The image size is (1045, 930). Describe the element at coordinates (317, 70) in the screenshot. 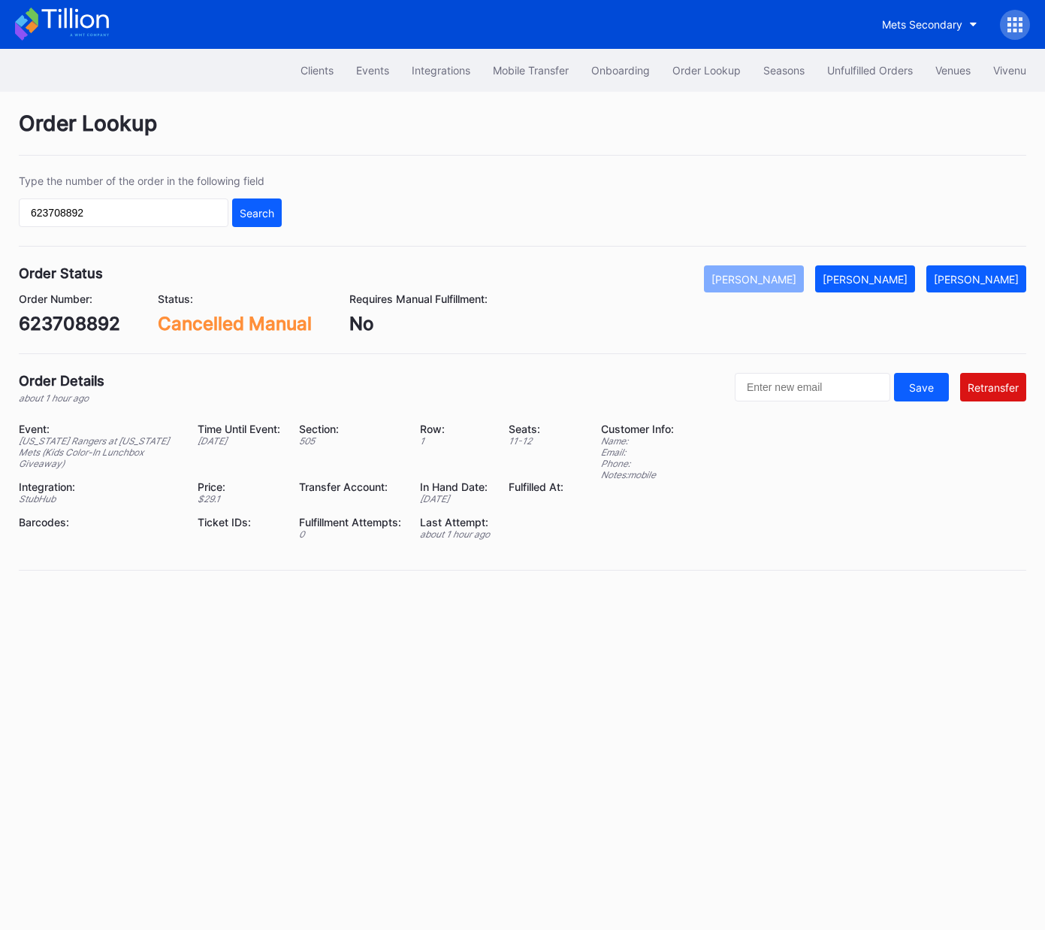

I see `button: Clients` at that location.